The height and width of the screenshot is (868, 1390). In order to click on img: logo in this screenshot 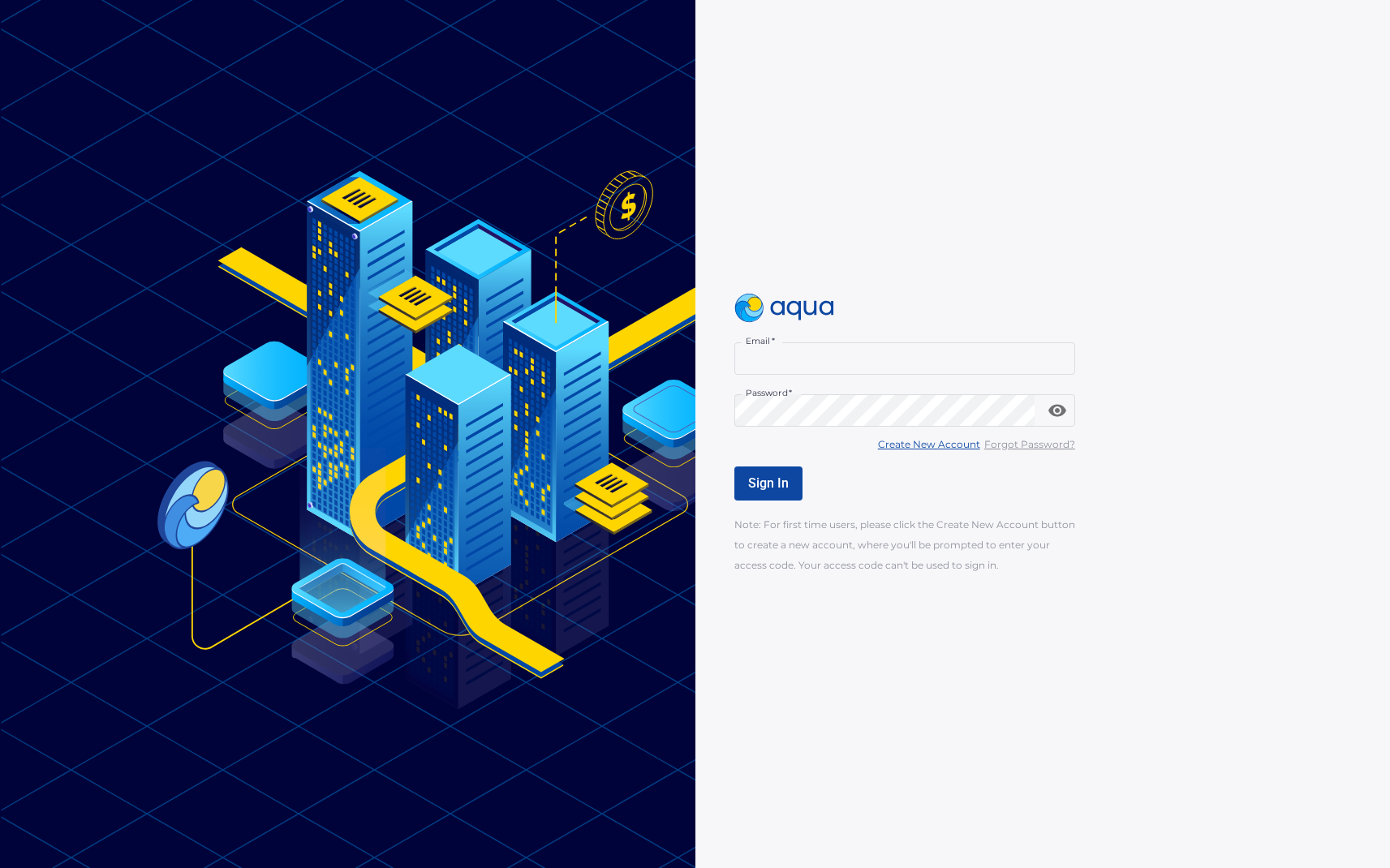, I will do `click(784, 308)`.